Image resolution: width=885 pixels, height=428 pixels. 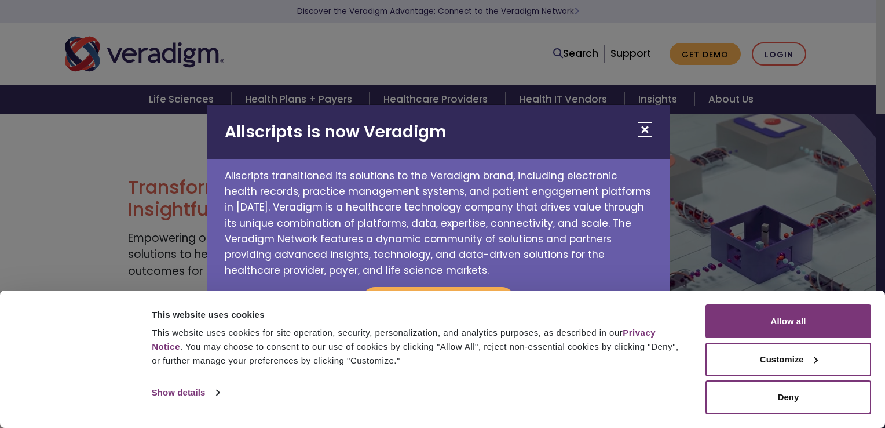 What do you see at coordinates (439, 218) in the screenshot?
I see `p: Allscripts transitioned its solutions to the Veradigm brand, including electronic health records,...` at bounding box center [439, 218].